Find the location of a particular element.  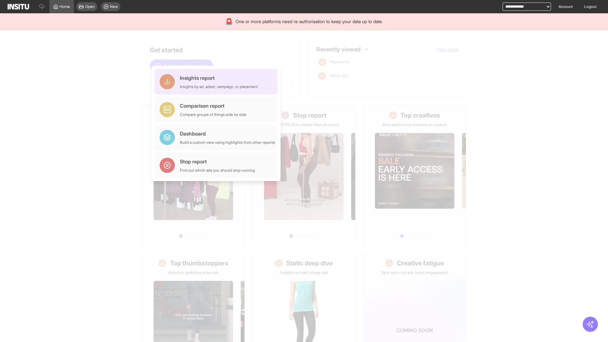

div: Insights report is located at coordinates (219, 78).